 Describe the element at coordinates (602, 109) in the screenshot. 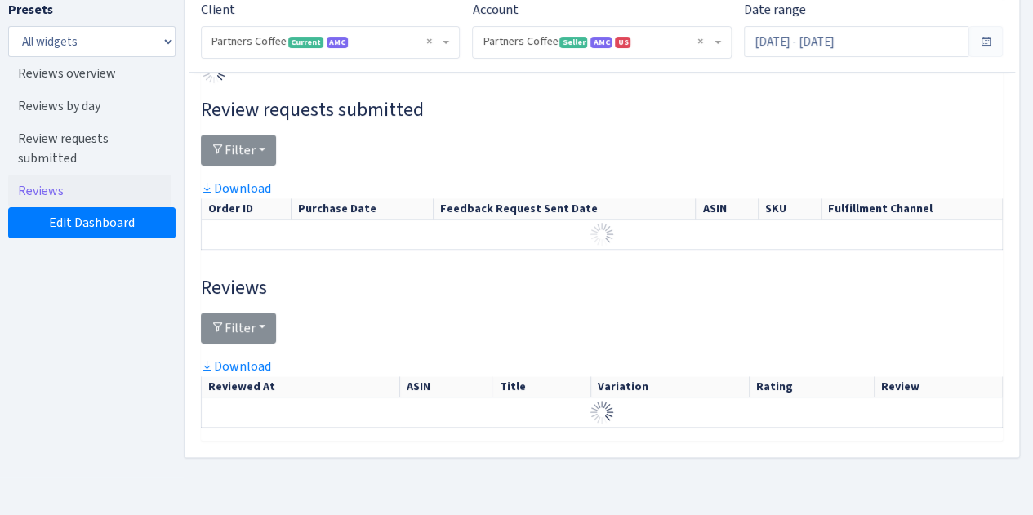

I see `h3: Widget #54` at that location.